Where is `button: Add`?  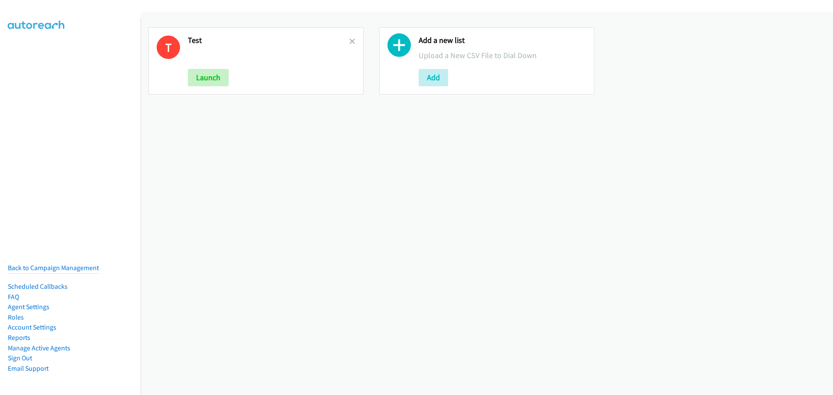 button: Add is located at coordinates (434, 78).